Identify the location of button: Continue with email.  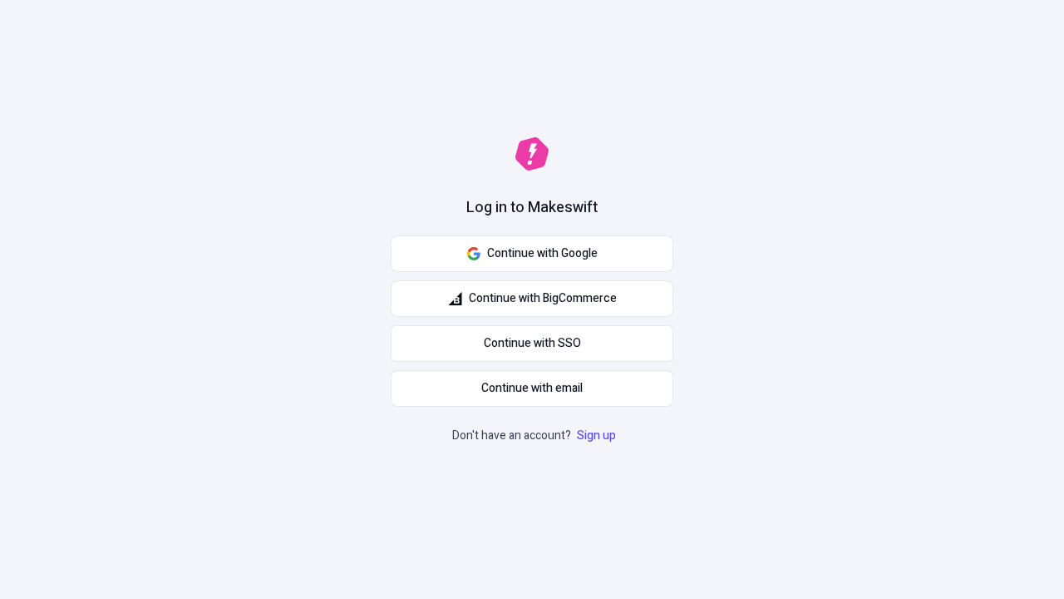
(532, 388).